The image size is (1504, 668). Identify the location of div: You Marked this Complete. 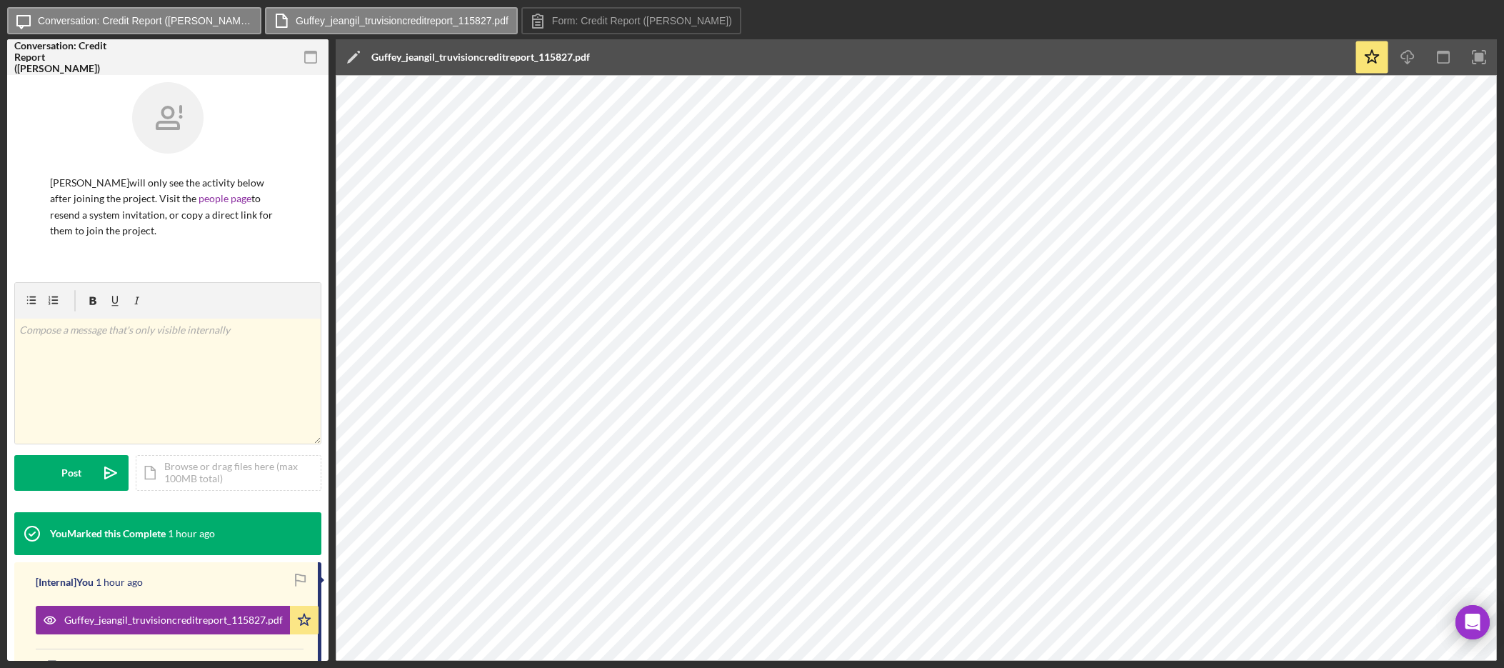
(108, 533).